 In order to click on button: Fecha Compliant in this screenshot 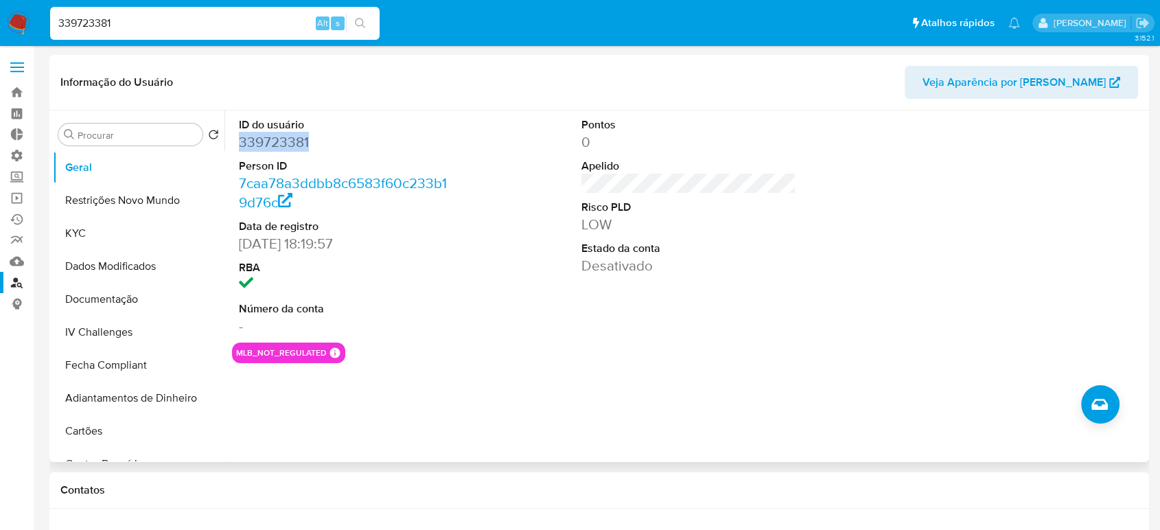, I will do `click(139, 365)`.